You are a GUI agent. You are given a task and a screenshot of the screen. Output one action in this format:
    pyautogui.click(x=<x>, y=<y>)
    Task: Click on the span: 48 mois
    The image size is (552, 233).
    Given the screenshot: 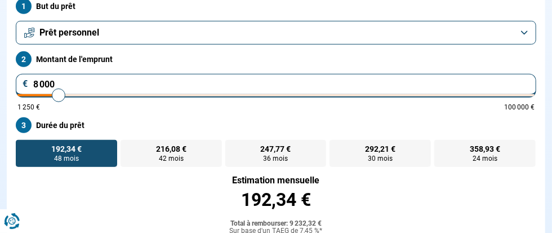 What is the action you would take?
    pyautogui.click(x=66, y=158)
    